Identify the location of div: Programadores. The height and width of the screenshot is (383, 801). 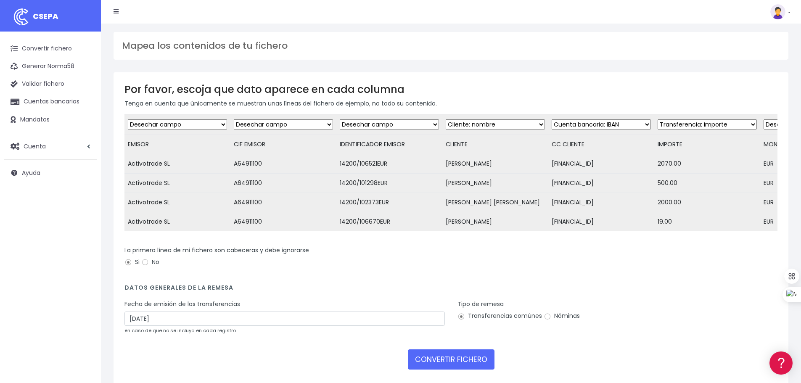
(84, 206).